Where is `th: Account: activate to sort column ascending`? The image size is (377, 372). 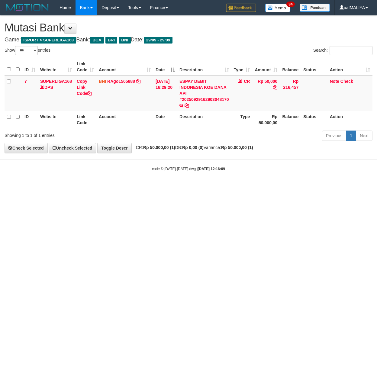
th: Account: activate to sort column ascending is located at coordinates (125, 67).